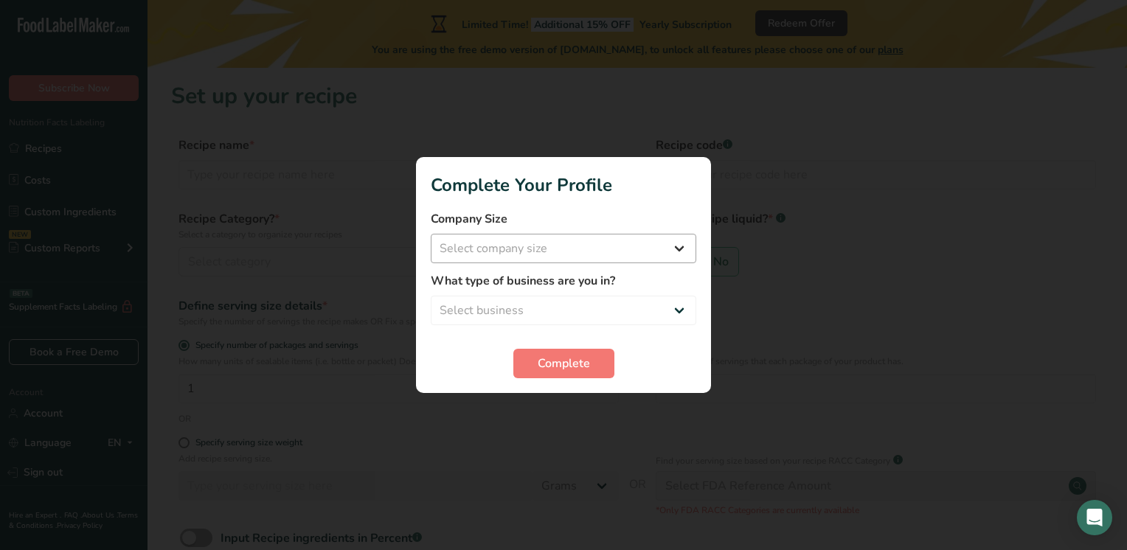 This screenshot has width=1127, height=550. I want to click on button: Complete, so click(564, 364).